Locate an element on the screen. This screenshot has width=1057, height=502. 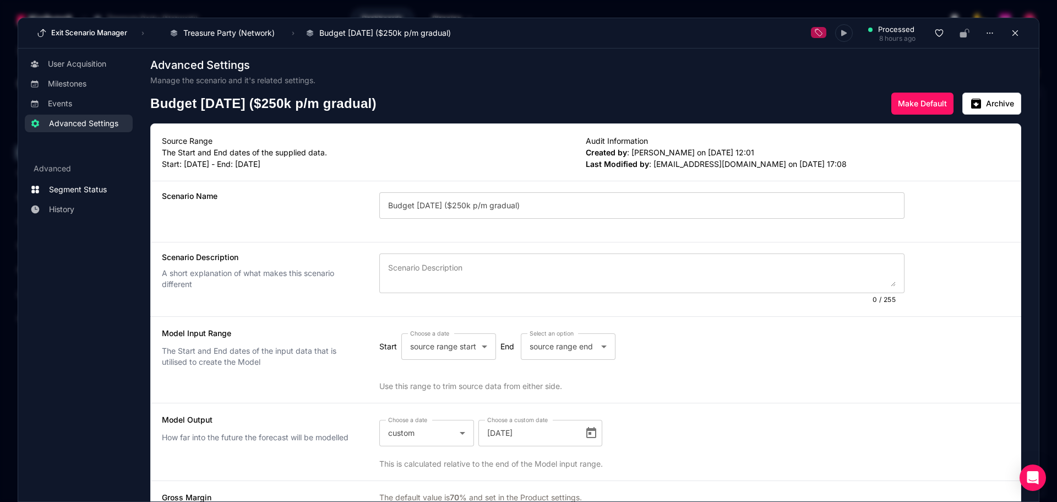
span: History is located at coordinates (62, 209).